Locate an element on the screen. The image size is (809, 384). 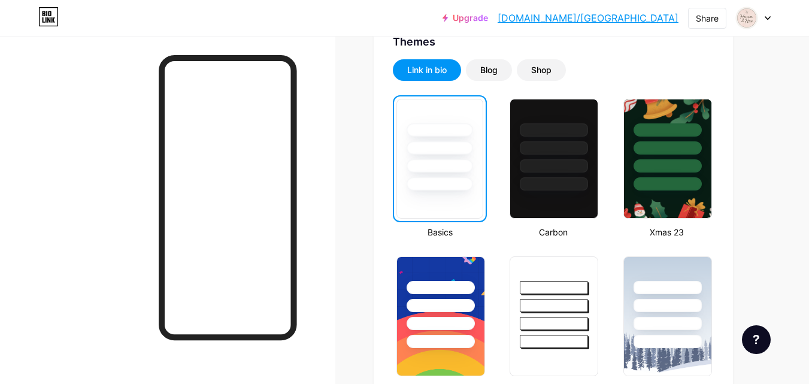
div: Shop is located at coordinates (541, 70).